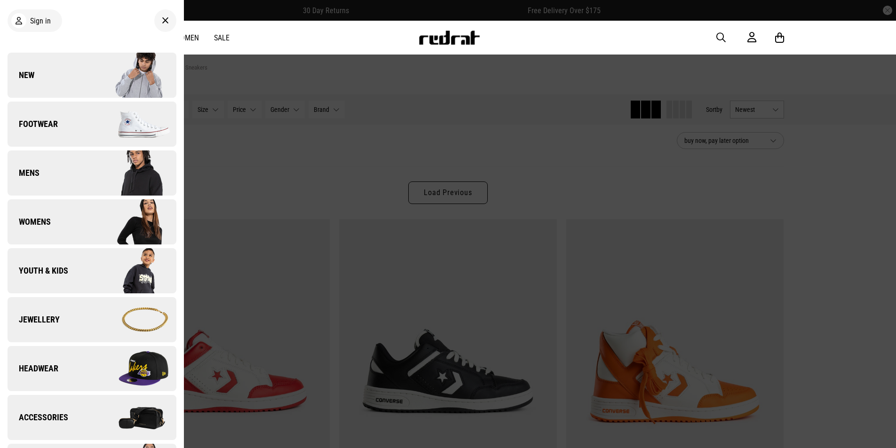 This screenshot has height=448, width=896. I want to click on a: Womens Company, so click(92, 222).